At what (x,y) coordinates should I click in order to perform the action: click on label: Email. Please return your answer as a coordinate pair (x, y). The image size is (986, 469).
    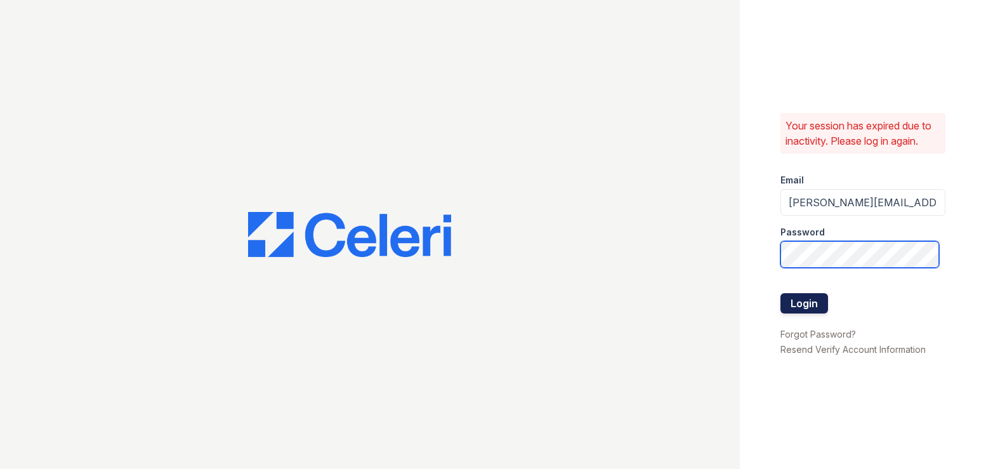
    Looking at the image, I should click on (792, 180).